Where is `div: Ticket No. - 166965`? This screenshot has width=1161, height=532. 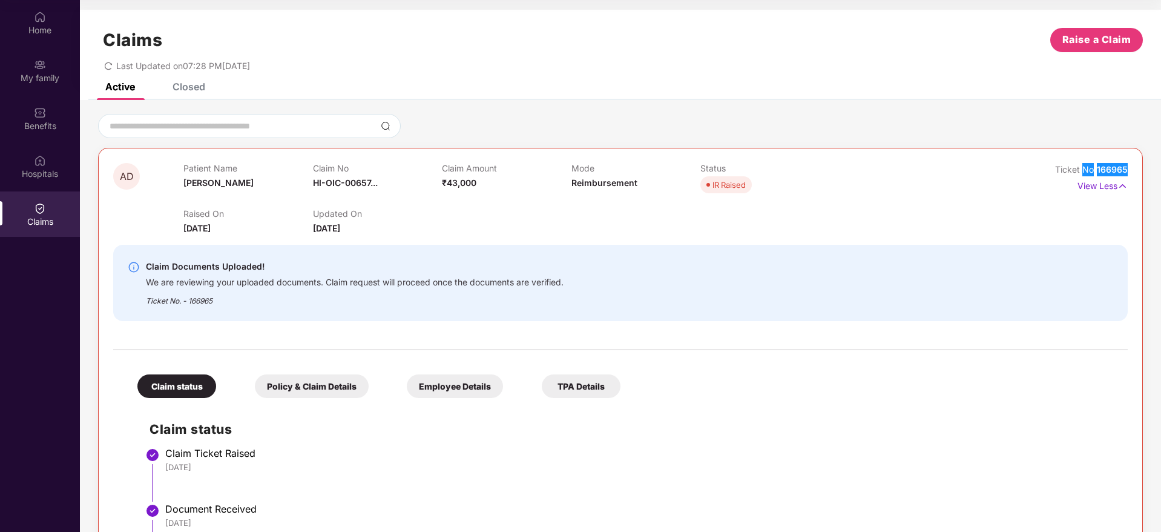
div: Ticket No. - 166965 is located at coordinates (355, 297).